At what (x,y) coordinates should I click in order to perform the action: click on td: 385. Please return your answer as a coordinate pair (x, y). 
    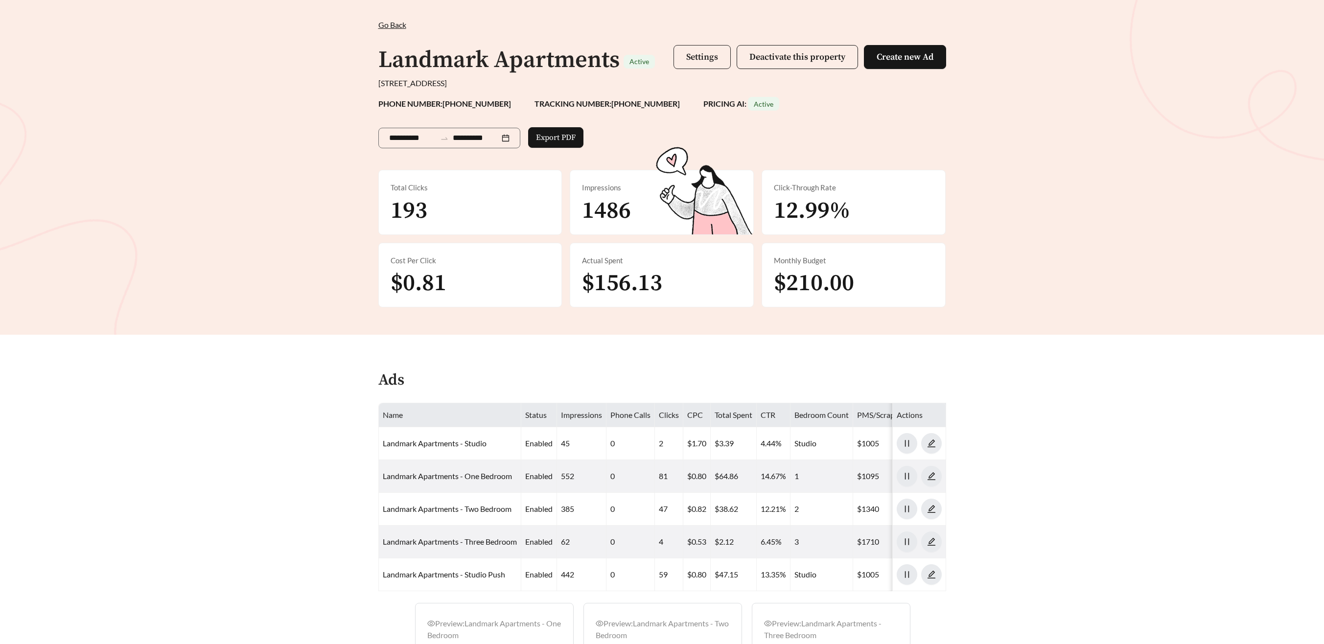
    Looking at the image, I should click on (582, 509).